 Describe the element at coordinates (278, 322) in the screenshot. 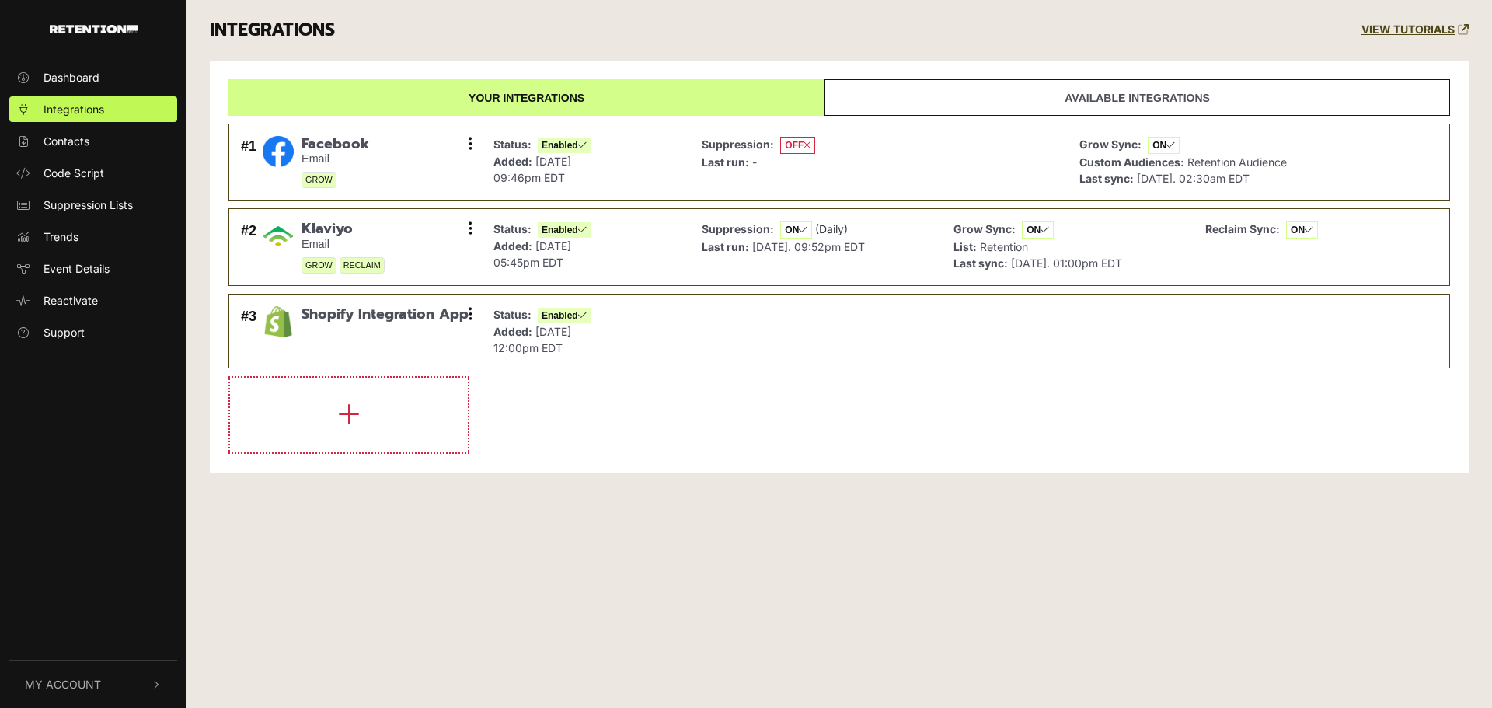

I see `img: Shopify Integration App` at that location.